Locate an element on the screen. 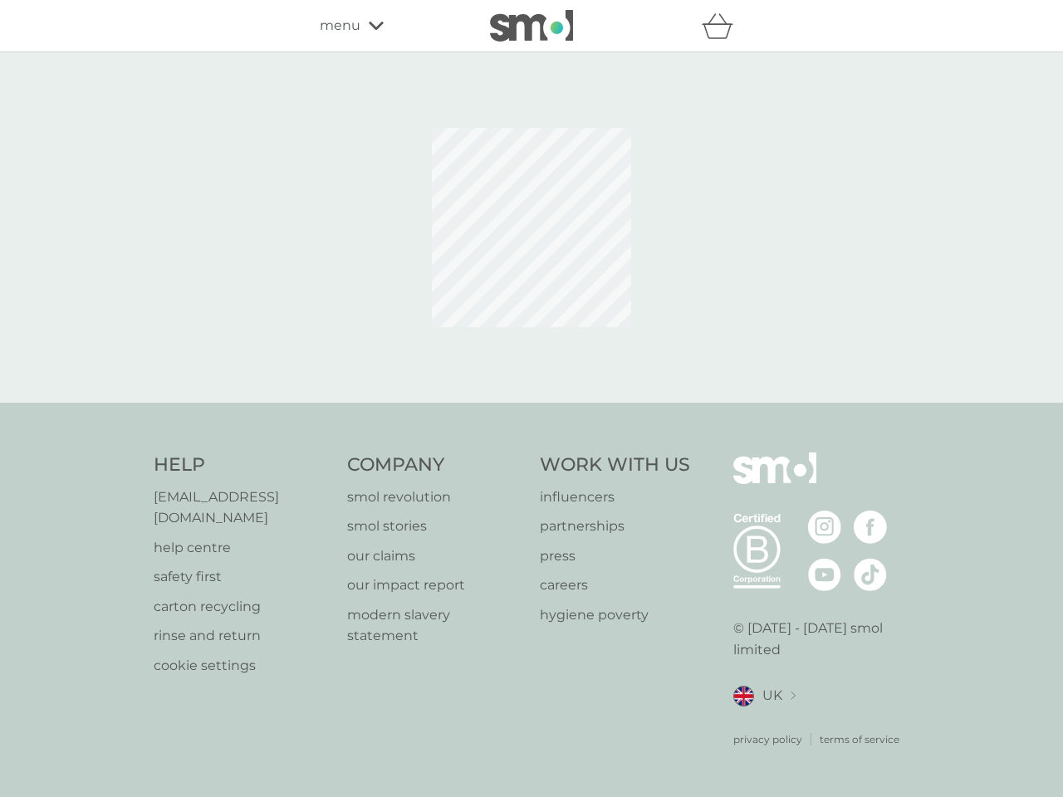 The width and height of the screenshot is (1063, 797). p: our impact report is located at coordinates (435, 585).